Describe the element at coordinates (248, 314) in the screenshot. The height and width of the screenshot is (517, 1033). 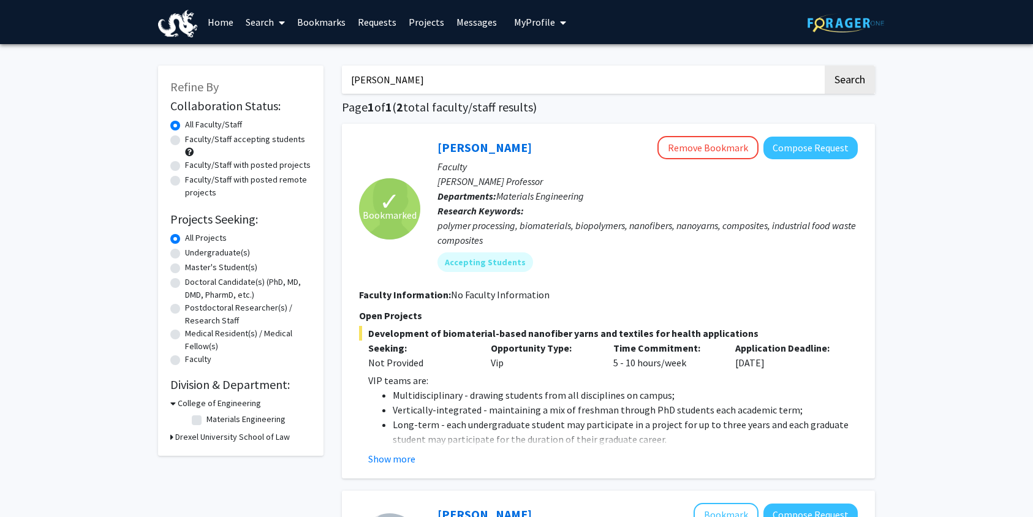
I see `label: Postdoctoral Researcher(s) / Research Staff` at that location.